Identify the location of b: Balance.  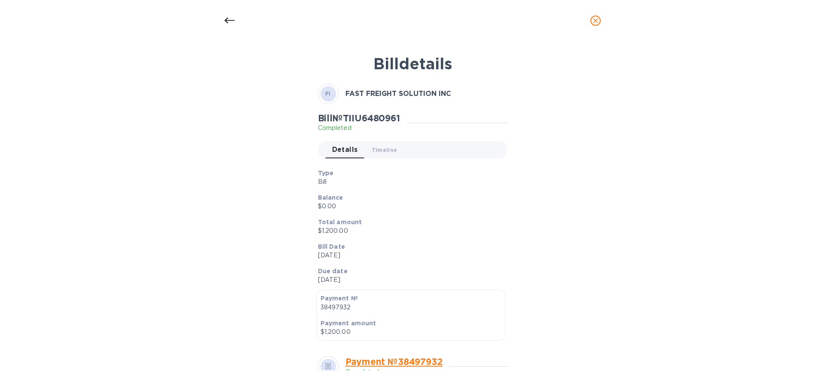
(331, 197).